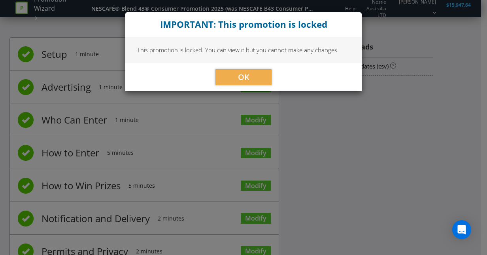 The image size is (487, 255). Describe the element at coordinates (244, 77) in the screenshot. I see `span: OK` at that location.